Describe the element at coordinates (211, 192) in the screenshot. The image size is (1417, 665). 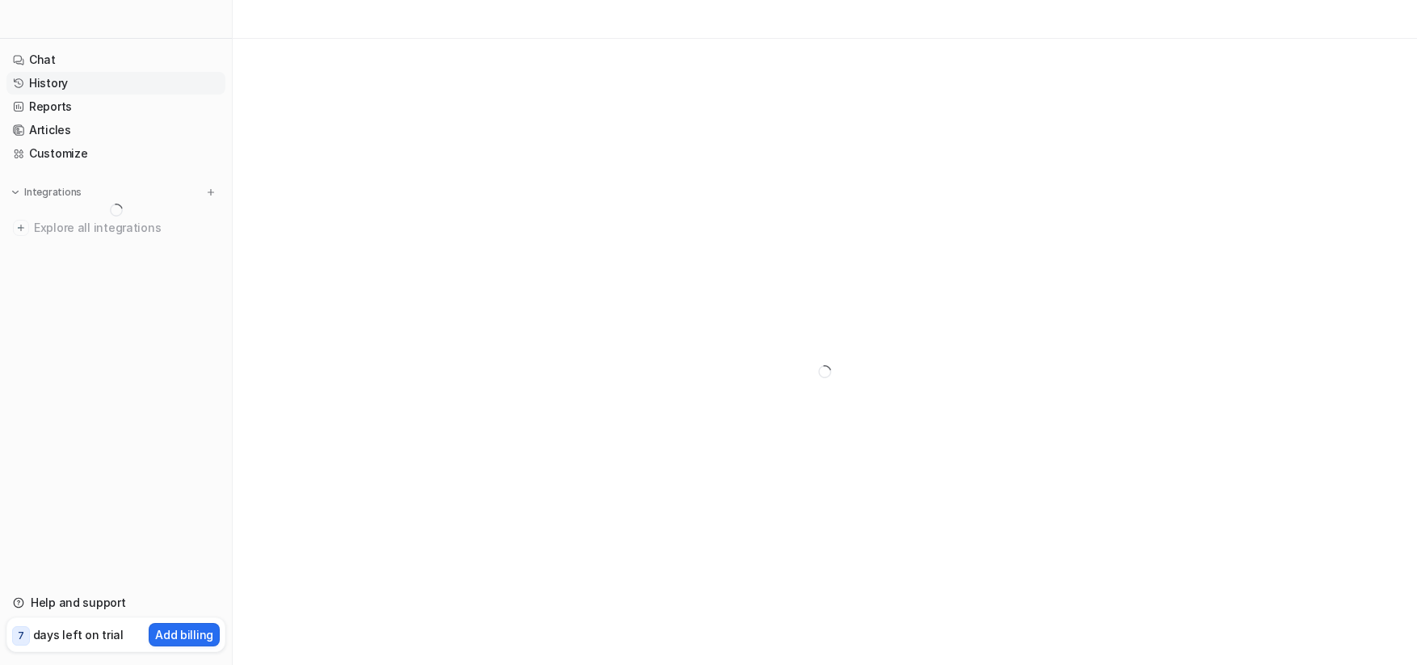
I see `img: menu_add.svg` at that location.